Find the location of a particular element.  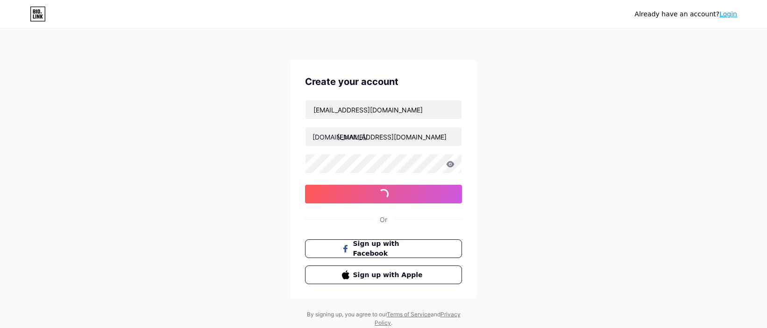

span: Sign up with Apple is located at coordinates (389, 275).